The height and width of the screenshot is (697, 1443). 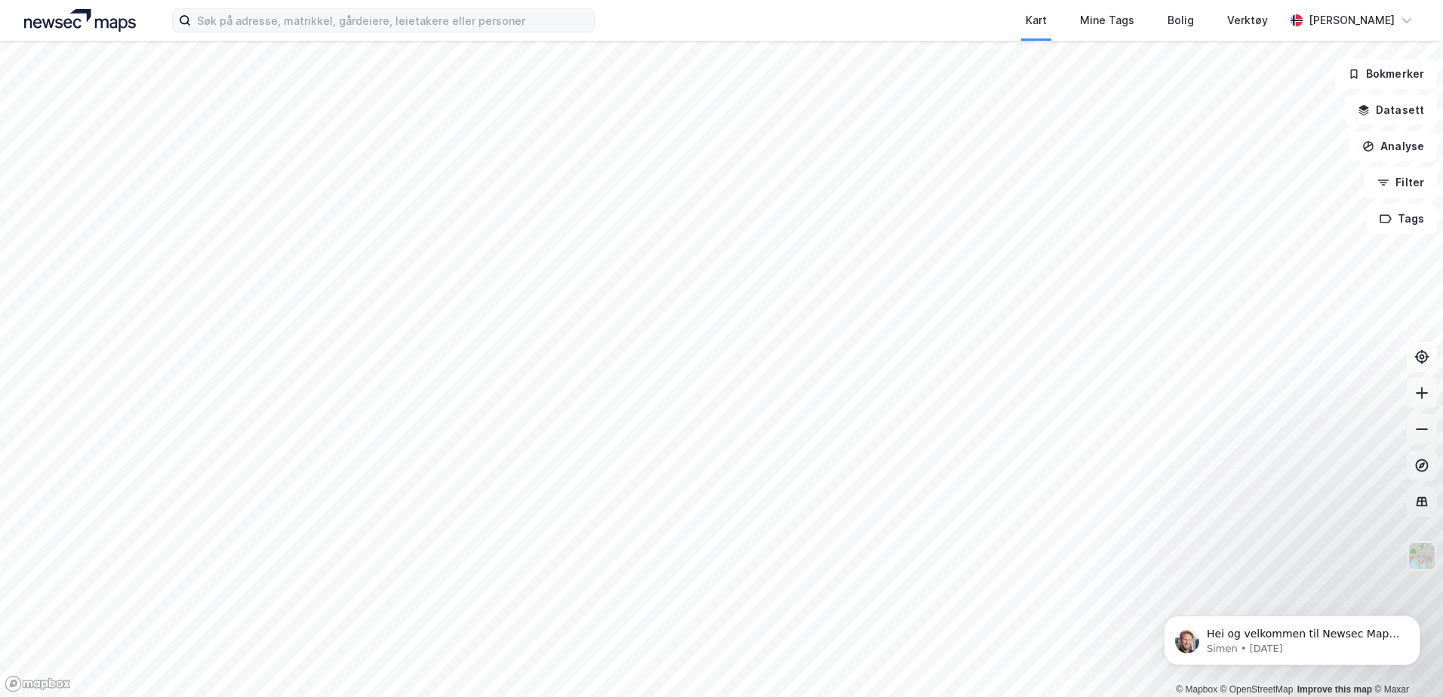 I want to click on button: Filter, so click(x=1401, y=183).